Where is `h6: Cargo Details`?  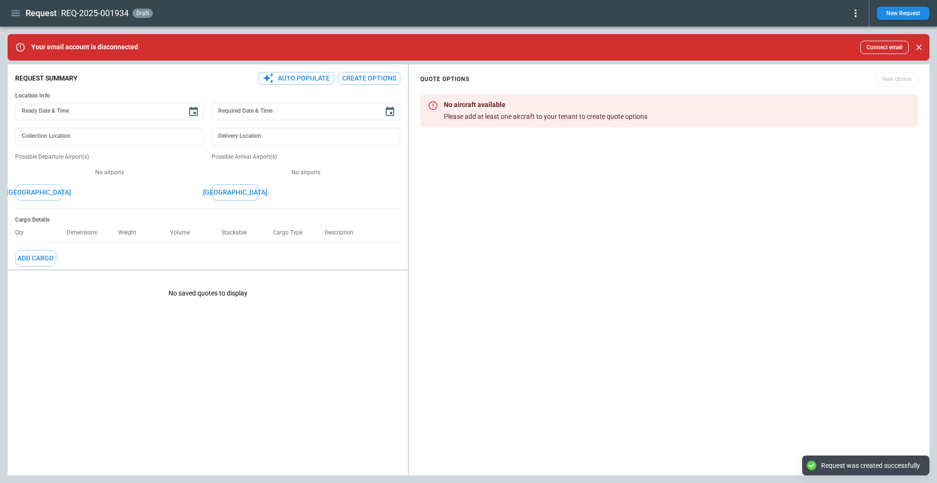 h6: Cargo Details is located at coordinates (208, 220).